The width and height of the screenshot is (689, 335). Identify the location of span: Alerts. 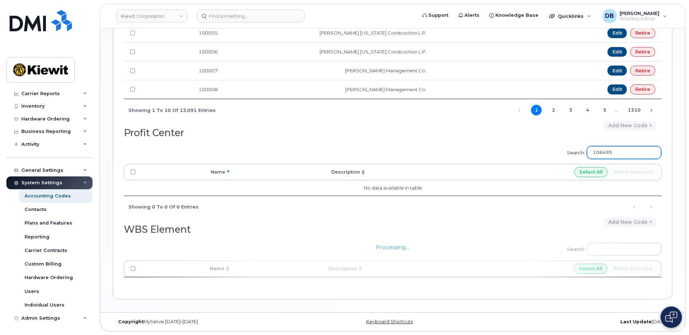
(472, 15).